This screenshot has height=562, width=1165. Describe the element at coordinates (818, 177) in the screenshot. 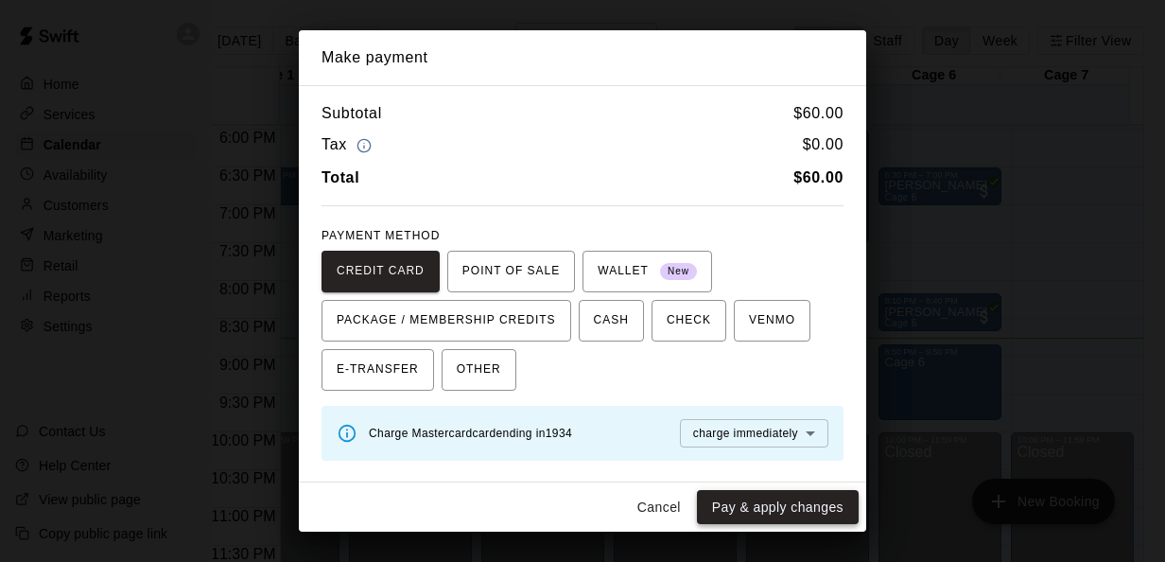

I see `b: $ 60.00` at that location.